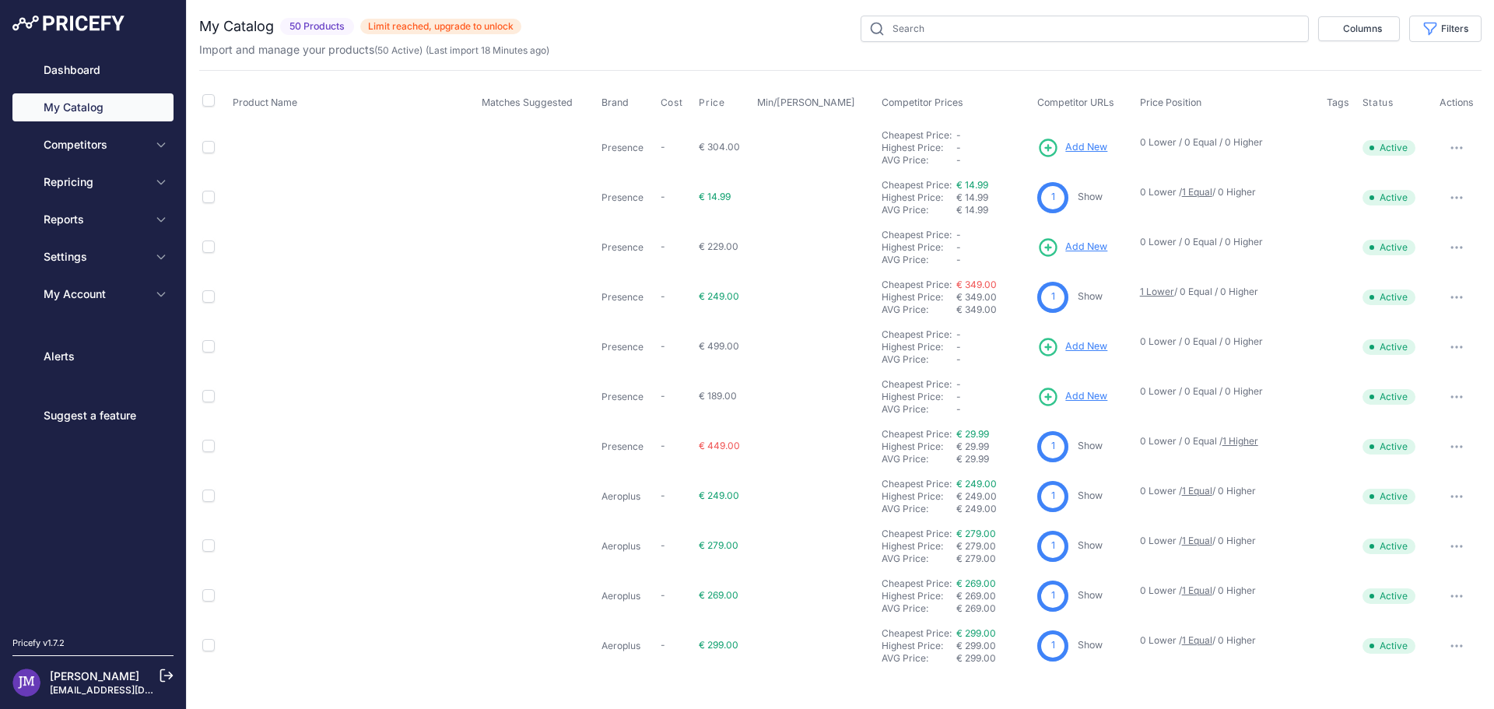  I want to click on span: Cost, so click(672, 103).